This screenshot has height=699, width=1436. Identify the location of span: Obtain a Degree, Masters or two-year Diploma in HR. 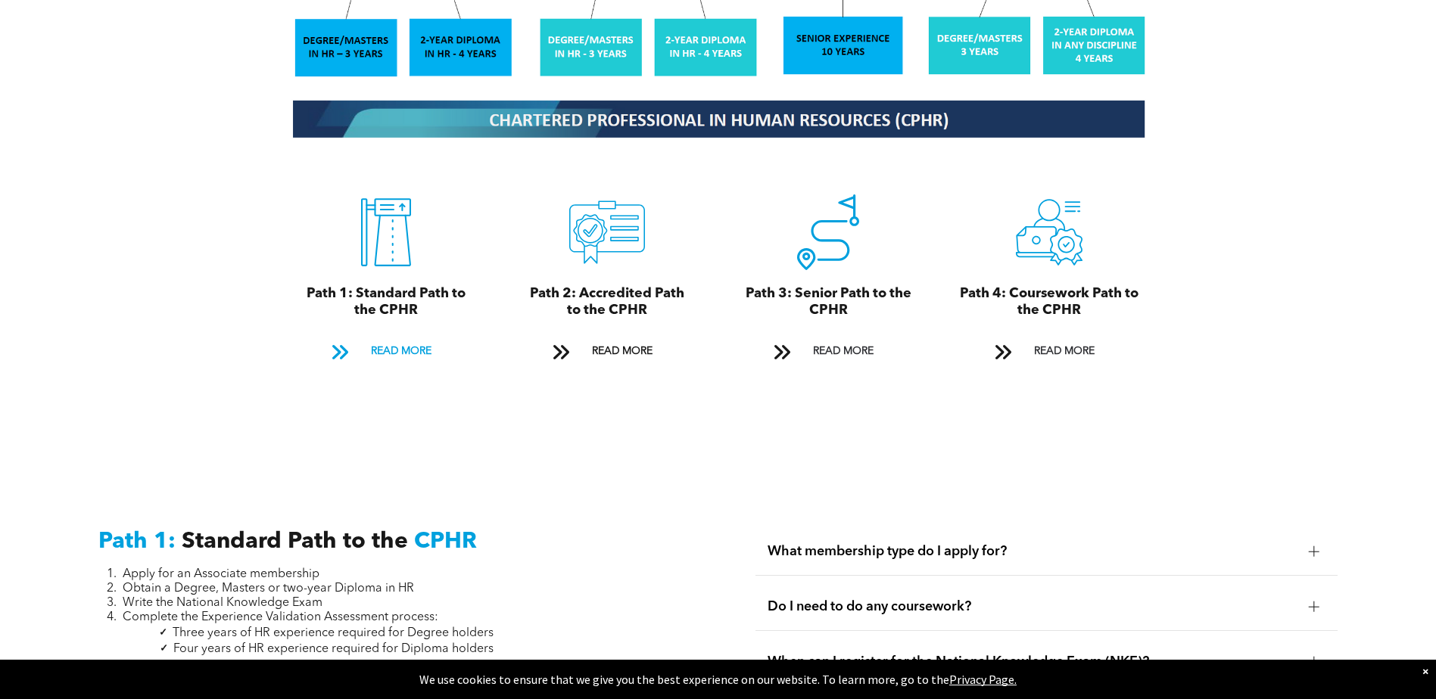
(268, 589).